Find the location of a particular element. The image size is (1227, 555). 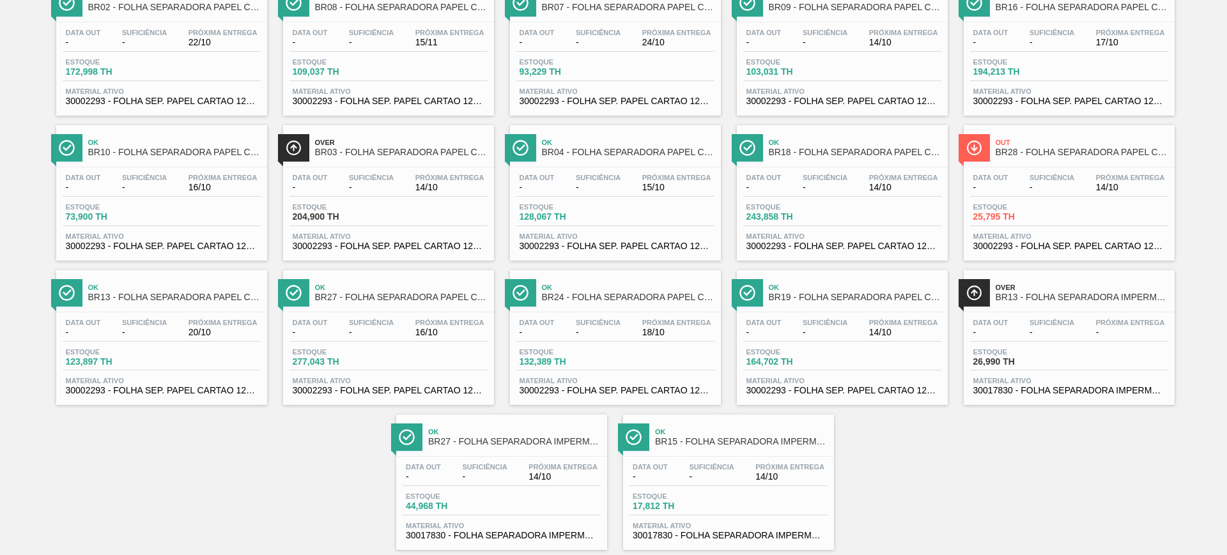

span: BR04 - FOLHA SEPARADORA PAPEL CARTÃO is located at coordinates (628, 152).